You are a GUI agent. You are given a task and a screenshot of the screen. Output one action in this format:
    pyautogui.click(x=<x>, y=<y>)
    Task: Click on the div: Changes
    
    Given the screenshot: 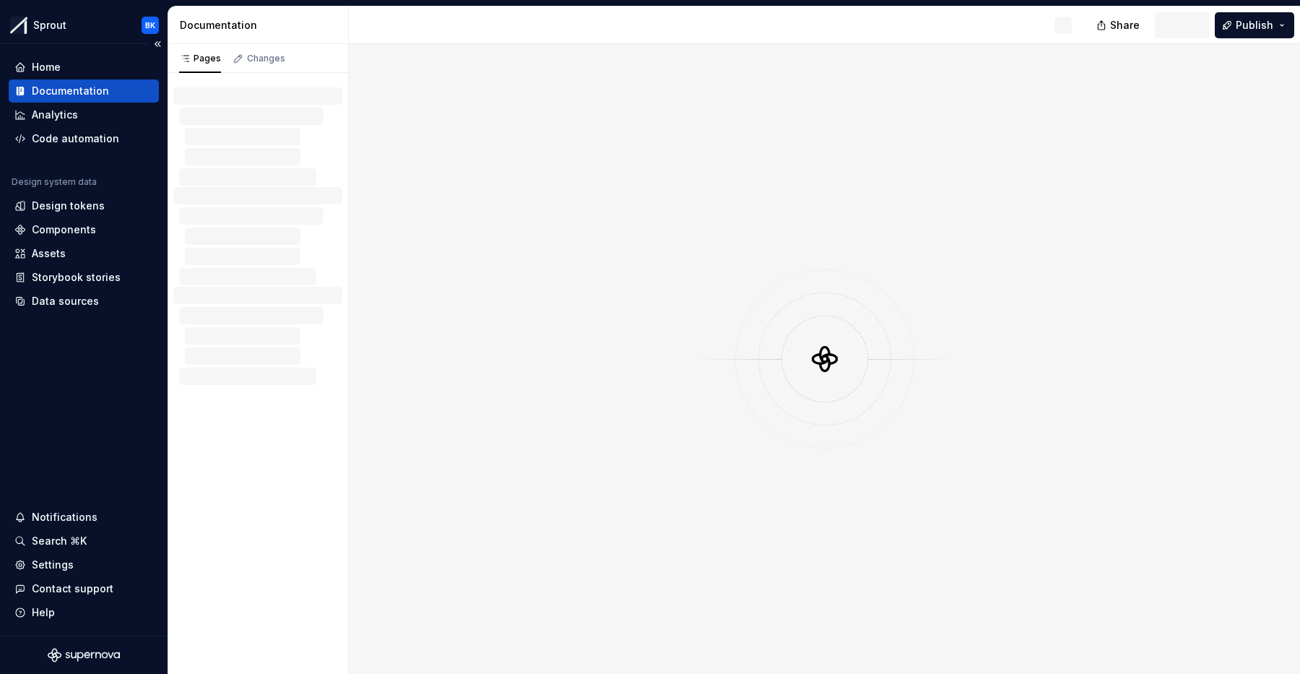 What is the action you would take?
    pyautogui.click(x=266, y=59)
    